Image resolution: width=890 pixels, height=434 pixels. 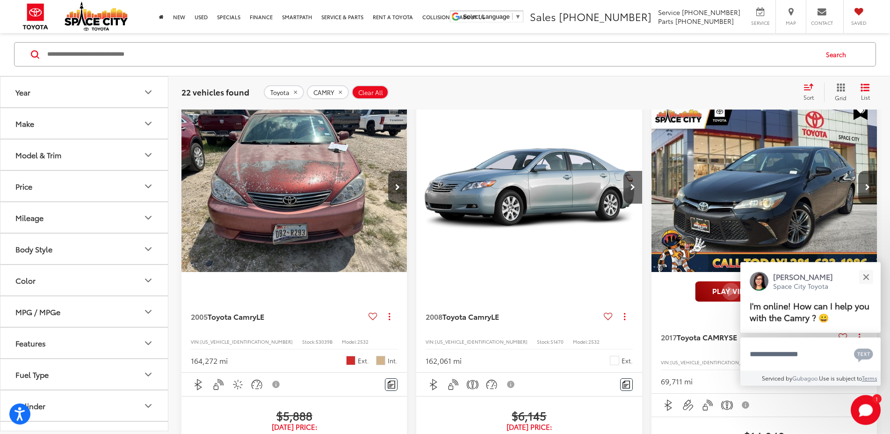 What do you see at coordinates (486, 16) in the screenshot?
I see `span: Select Language` at bounding box center [486, 16].